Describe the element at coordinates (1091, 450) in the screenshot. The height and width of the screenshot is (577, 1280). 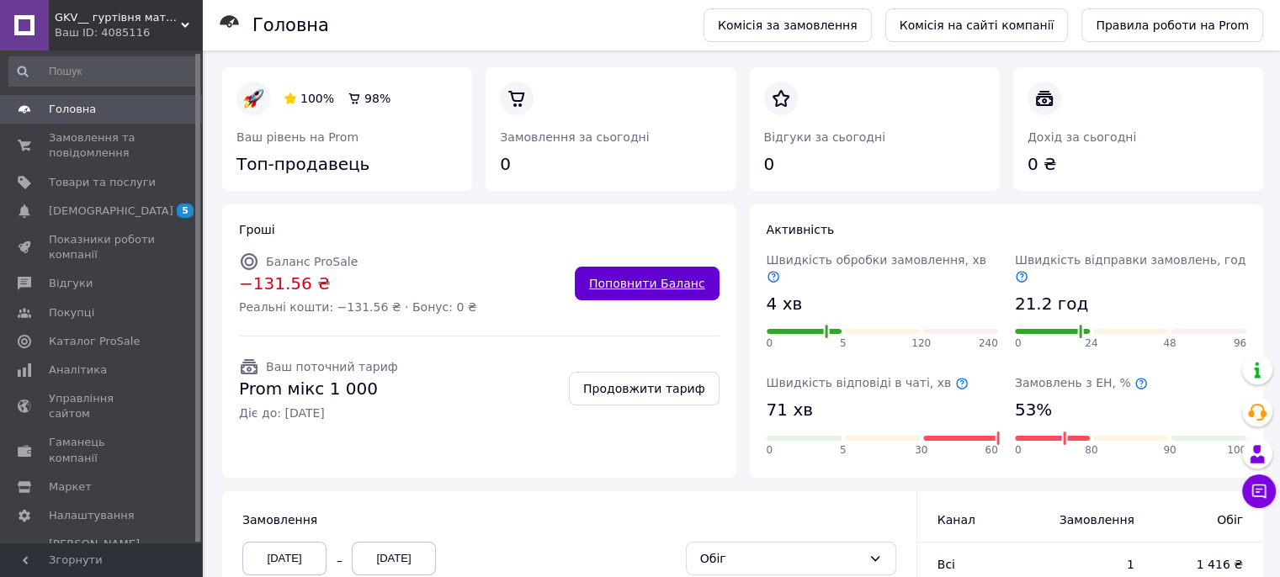
I see `span: 80` at that location.